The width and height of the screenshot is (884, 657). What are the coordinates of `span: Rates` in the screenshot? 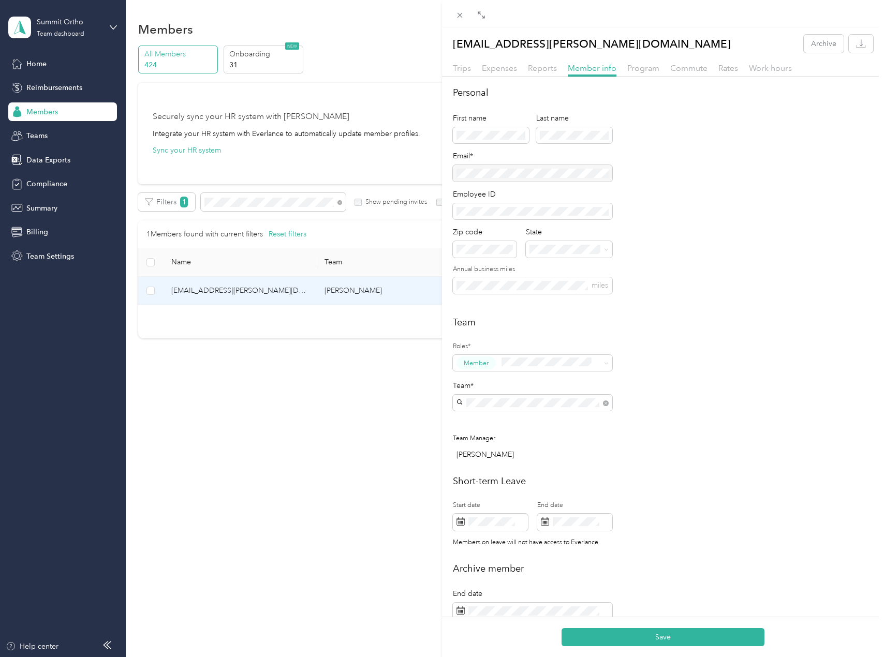 It's located at (728, 68).